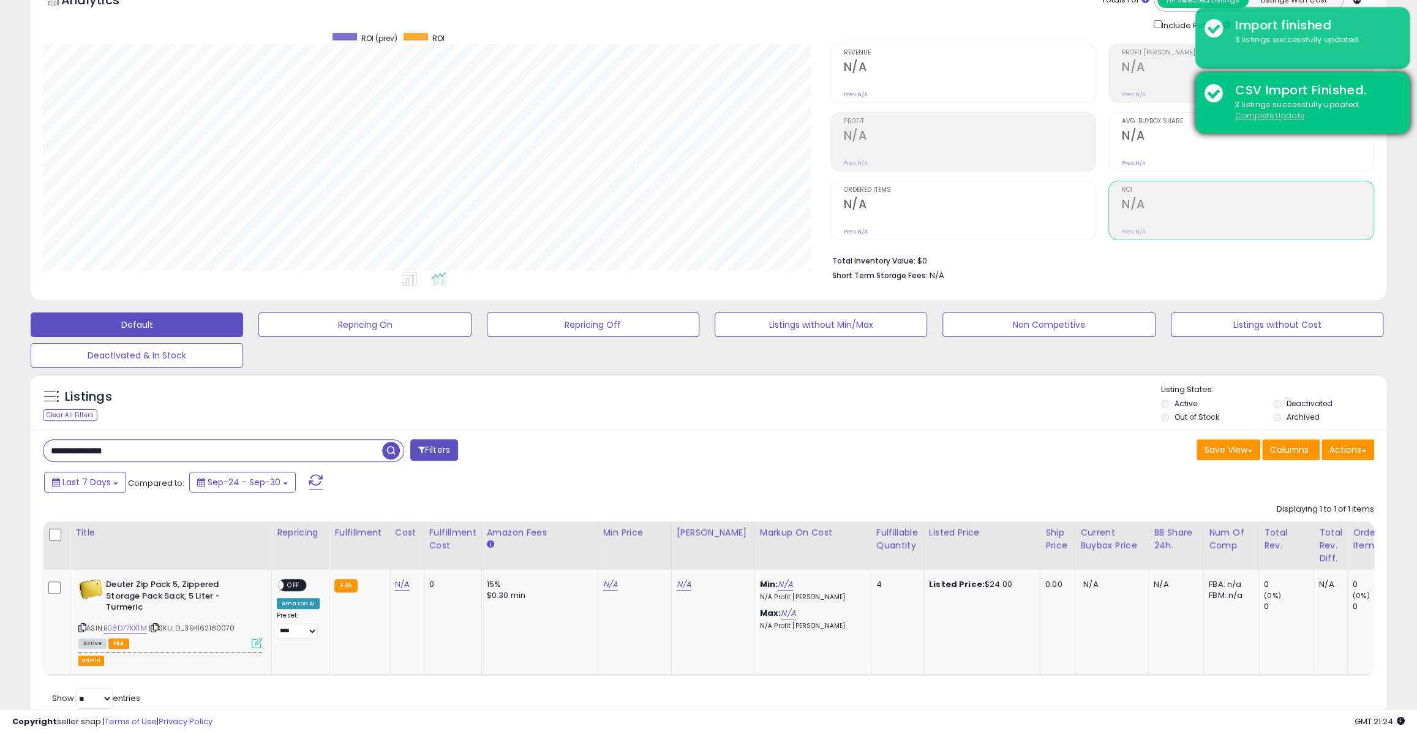  Describe the element at coordinates (86, 482) in the screenshot. I see `span: Last 7 Days` at that location.